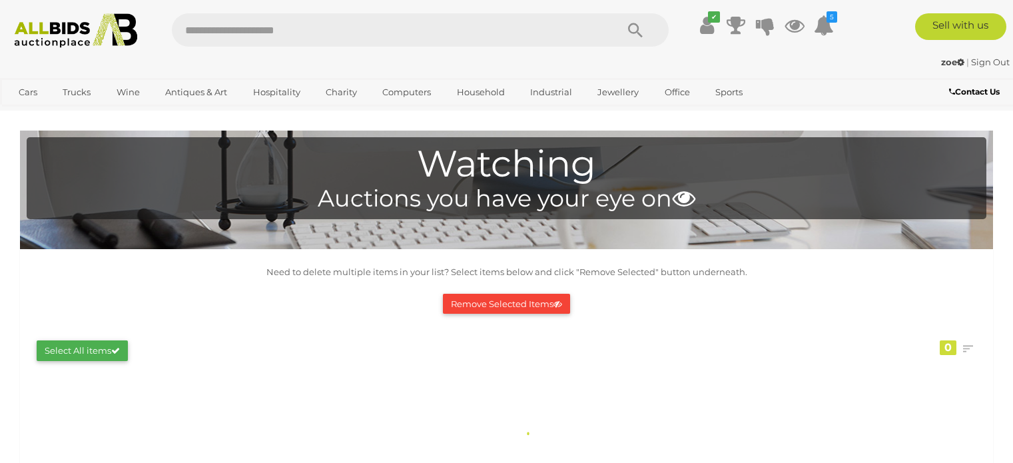  I want to click on a: Office, so click(677, 92).